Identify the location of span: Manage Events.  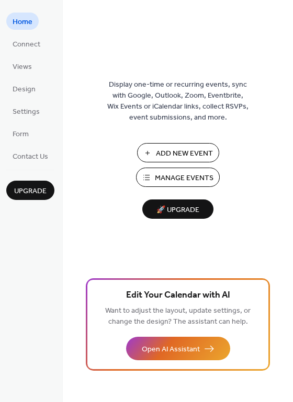
(184, 178).